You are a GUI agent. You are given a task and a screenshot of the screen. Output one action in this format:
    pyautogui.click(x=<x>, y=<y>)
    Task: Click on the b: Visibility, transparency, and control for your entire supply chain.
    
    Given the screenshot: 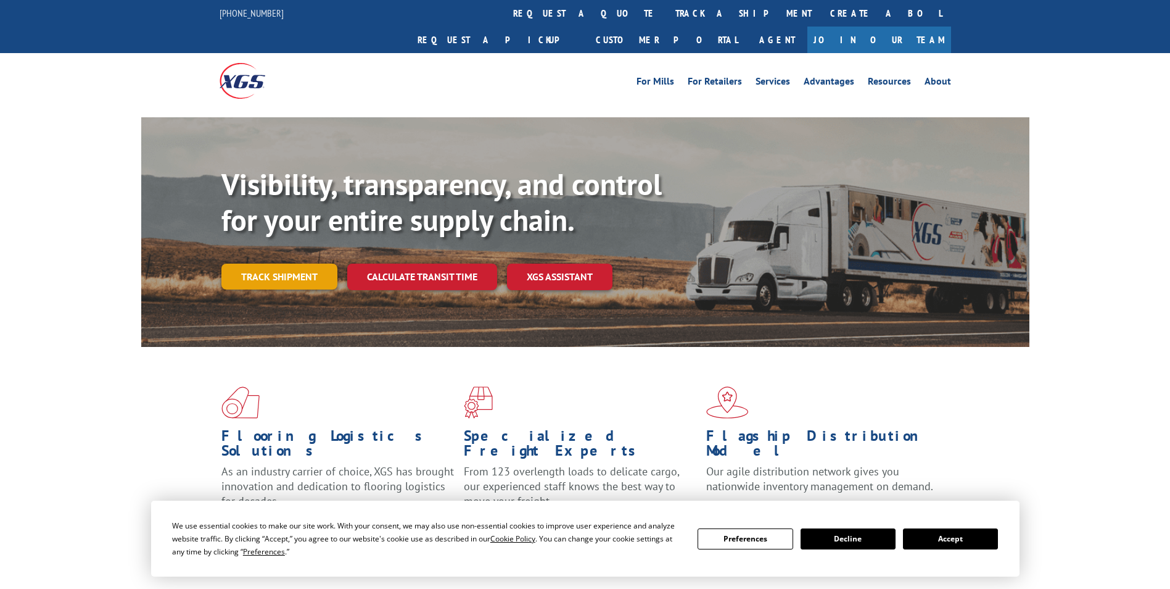 What is the action you would take?
    pyautogui.click(x=442, y=202)
    